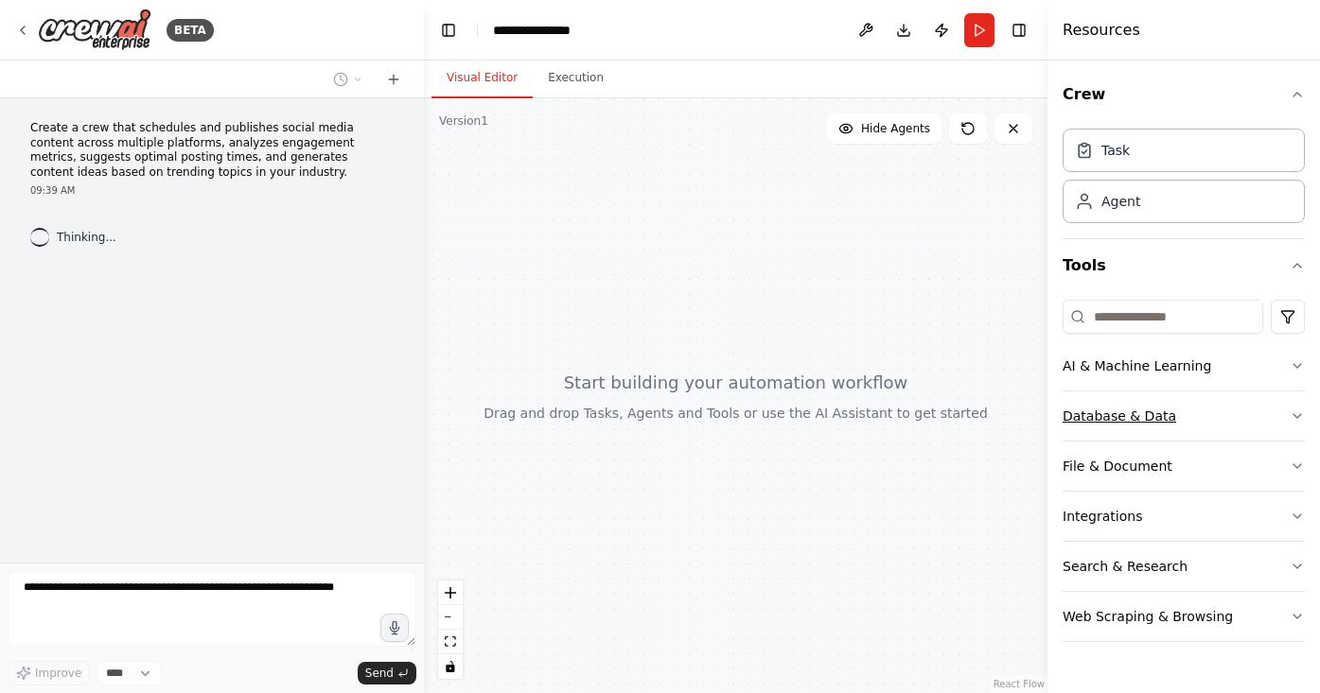 This screenshot has width=1320, height=693. What do you see at coordinates (1115, 150) in the screenshot?
I see `div: Task` at bounding box center [1115, 150].